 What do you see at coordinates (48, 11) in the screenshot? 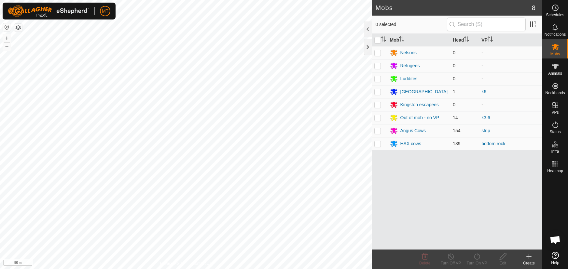
I see `img: Gallagher Logo` at bounding box center [48, 11].